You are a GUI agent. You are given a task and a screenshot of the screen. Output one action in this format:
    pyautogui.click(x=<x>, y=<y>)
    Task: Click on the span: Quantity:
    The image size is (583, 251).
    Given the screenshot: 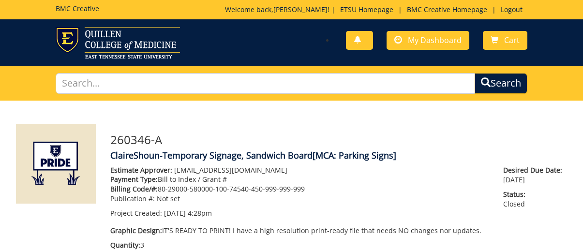 What is the action you would take?
    pyautogui.click(x=125, y=245)
    